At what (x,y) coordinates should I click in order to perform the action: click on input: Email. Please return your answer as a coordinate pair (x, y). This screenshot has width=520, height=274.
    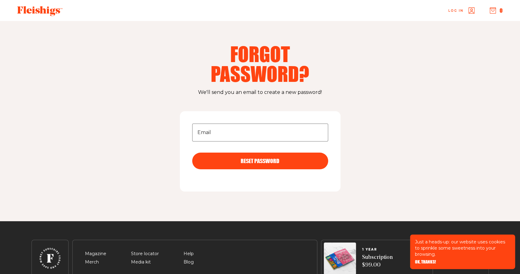
    Looking at the image, I should click on (260, 133).